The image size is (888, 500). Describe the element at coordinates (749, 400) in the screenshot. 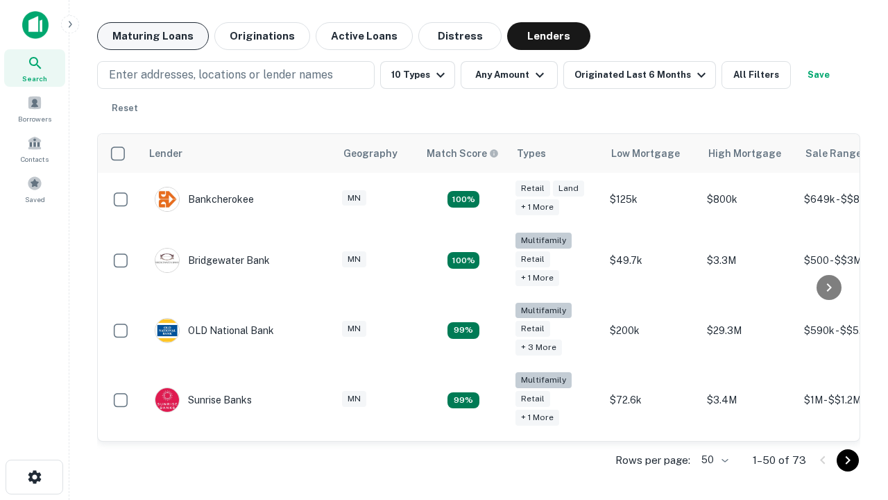

I see `td: $3.4M` at that location.